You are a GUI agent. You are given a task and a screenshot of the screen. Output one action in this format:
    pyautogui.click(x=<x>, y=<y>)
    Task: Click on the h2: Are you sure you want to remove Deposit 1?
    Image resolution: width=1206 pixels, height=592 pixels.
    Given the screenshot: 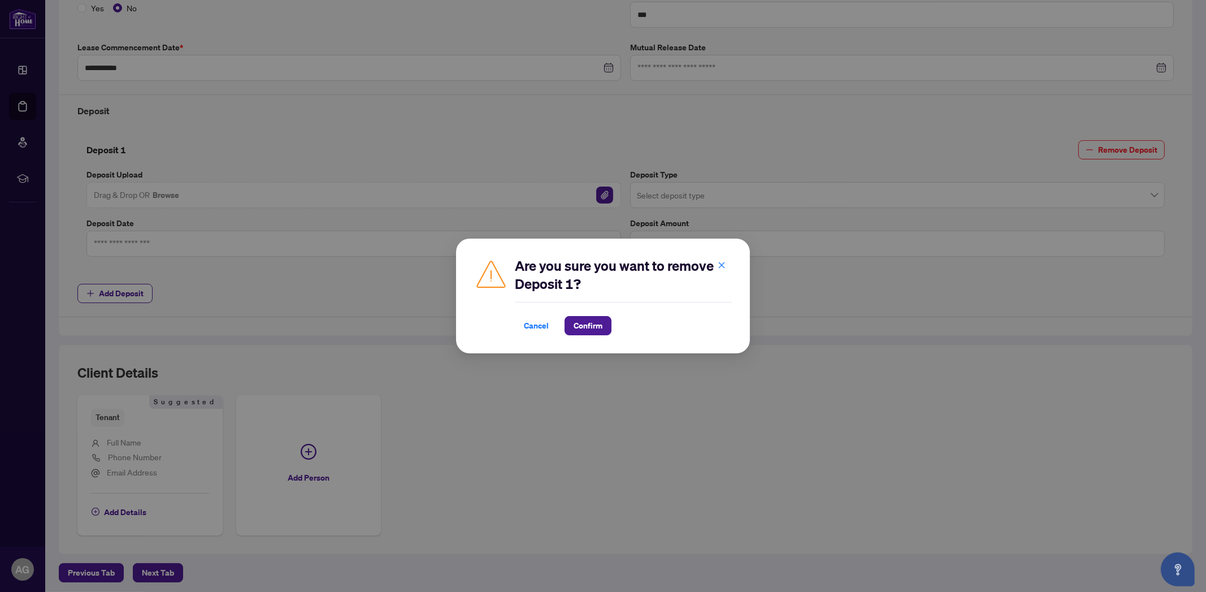 What is the action you would take?
    pyautogui.click(x=623, y=275)
    